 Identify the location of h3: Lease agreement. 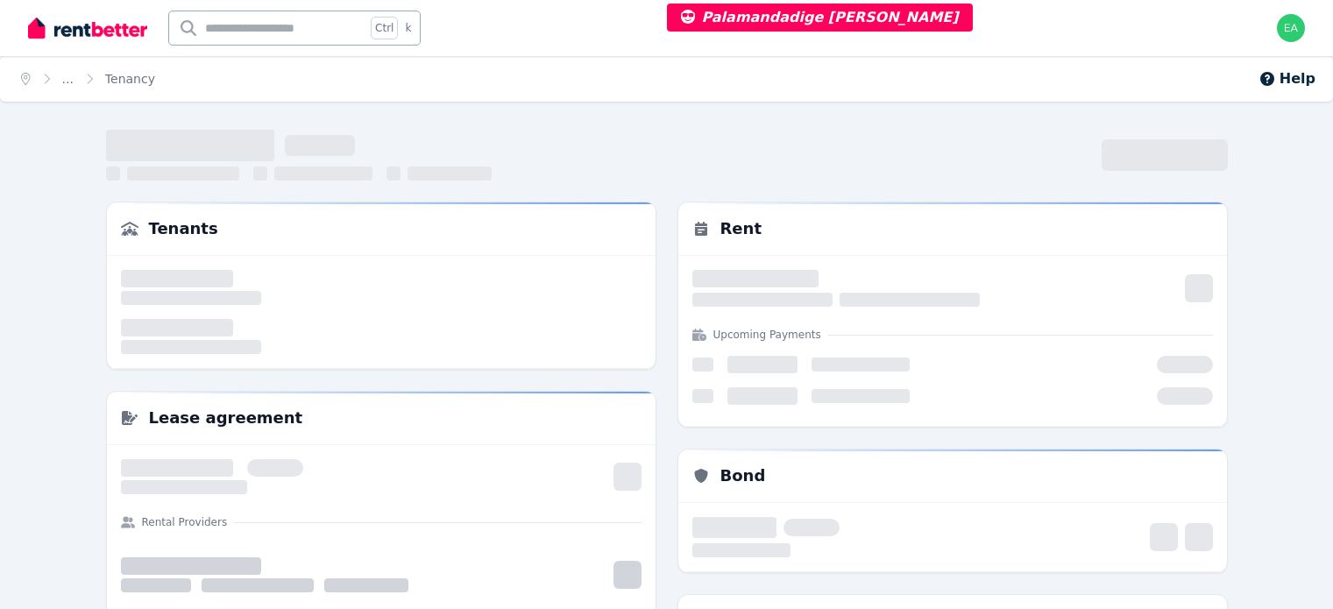
(226, 418).